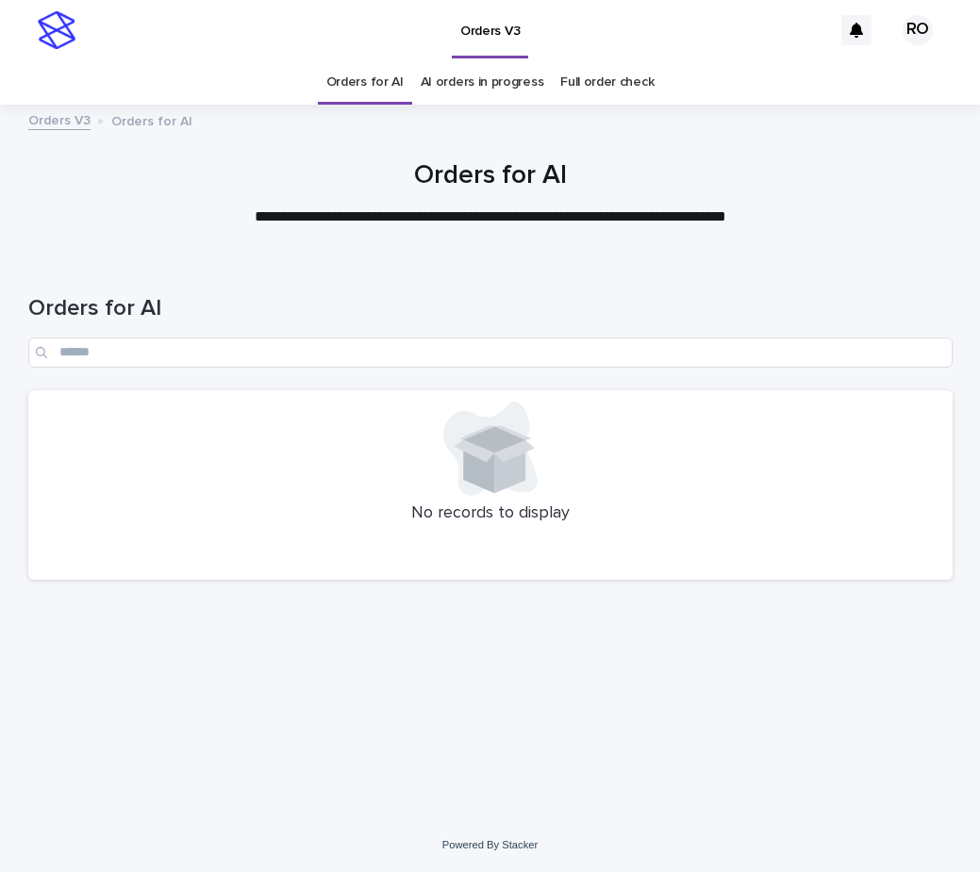 Image resolution: width=980 pixels, height=872 pixels. I want to click on a: Orders for AI, so click(365, 82).